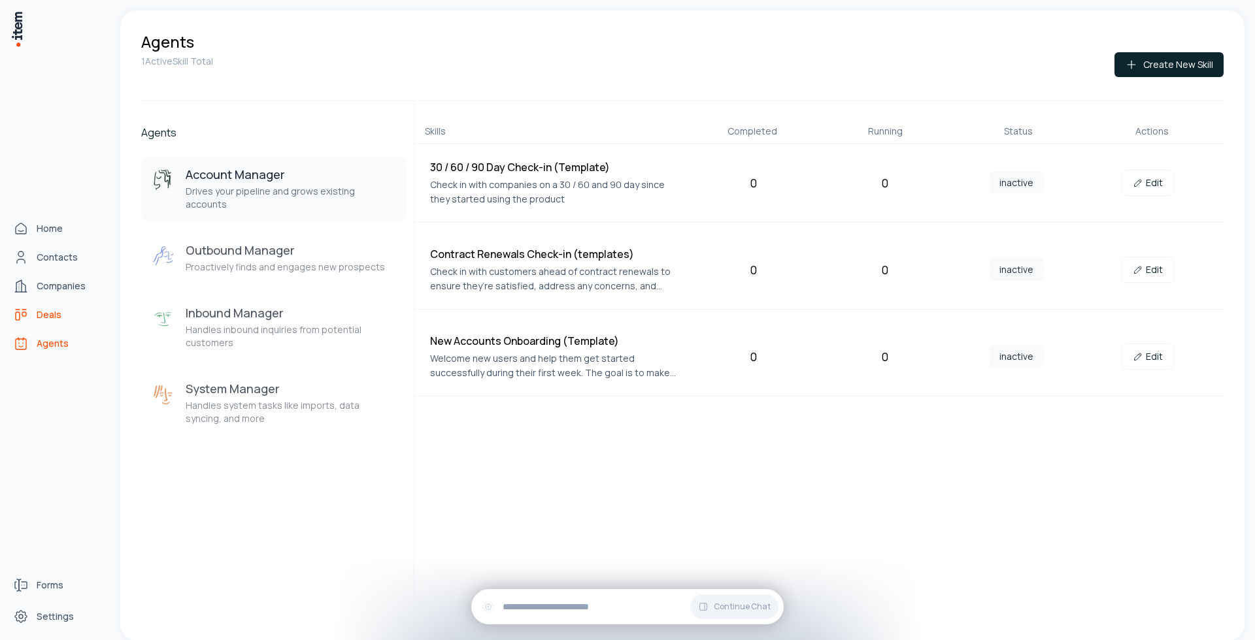 The width and height of the screenshot is (1255, 640). I want to click on h1: Agents, so click(167, 42).